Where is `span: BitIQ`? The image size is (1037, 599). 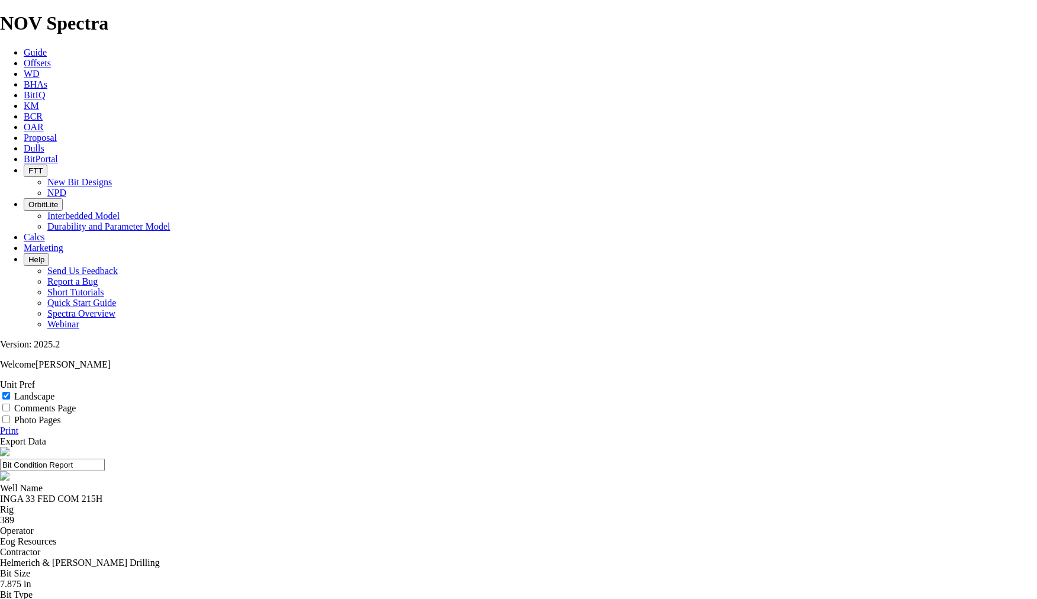
span: BitIQ is located at coordinates (34, 95).